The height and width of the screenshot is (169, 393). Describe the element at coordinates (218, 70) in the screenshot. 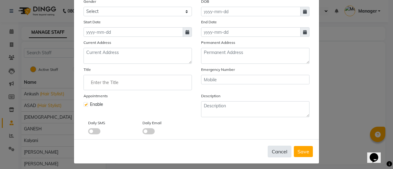

I see `label: Emergency Number` at that location.